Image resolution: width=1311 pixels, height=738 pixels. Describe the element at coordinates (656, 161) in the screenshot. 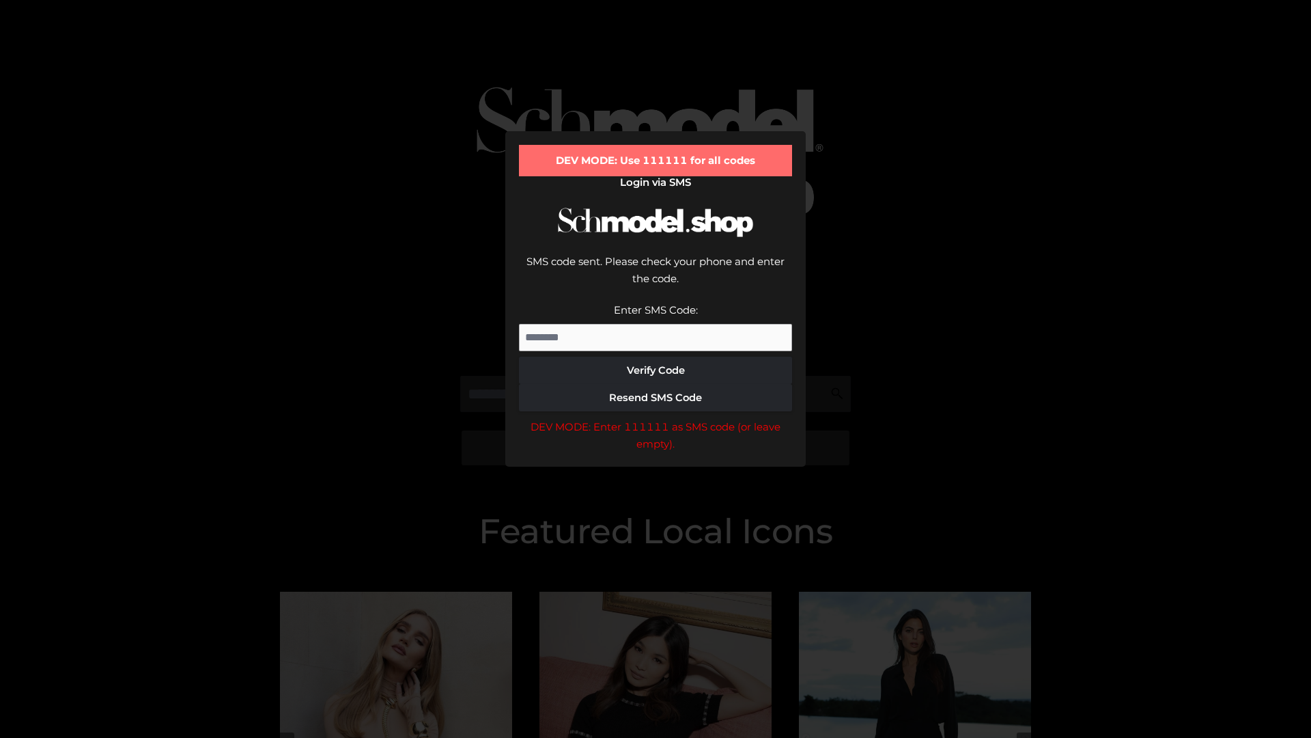

I see `div: DEV MODE: Use 111111 for all codes` at that location.